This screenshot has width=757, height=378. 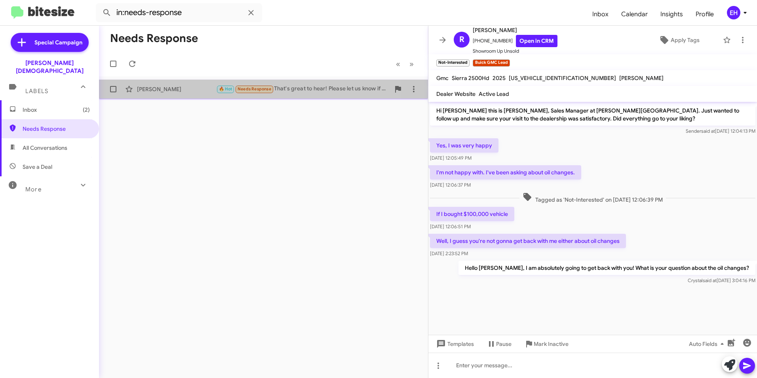 What do you see at coordinates (685, 40) in the screenshot?
I see `span: Apply Tags` at bounding box center [685, 40].